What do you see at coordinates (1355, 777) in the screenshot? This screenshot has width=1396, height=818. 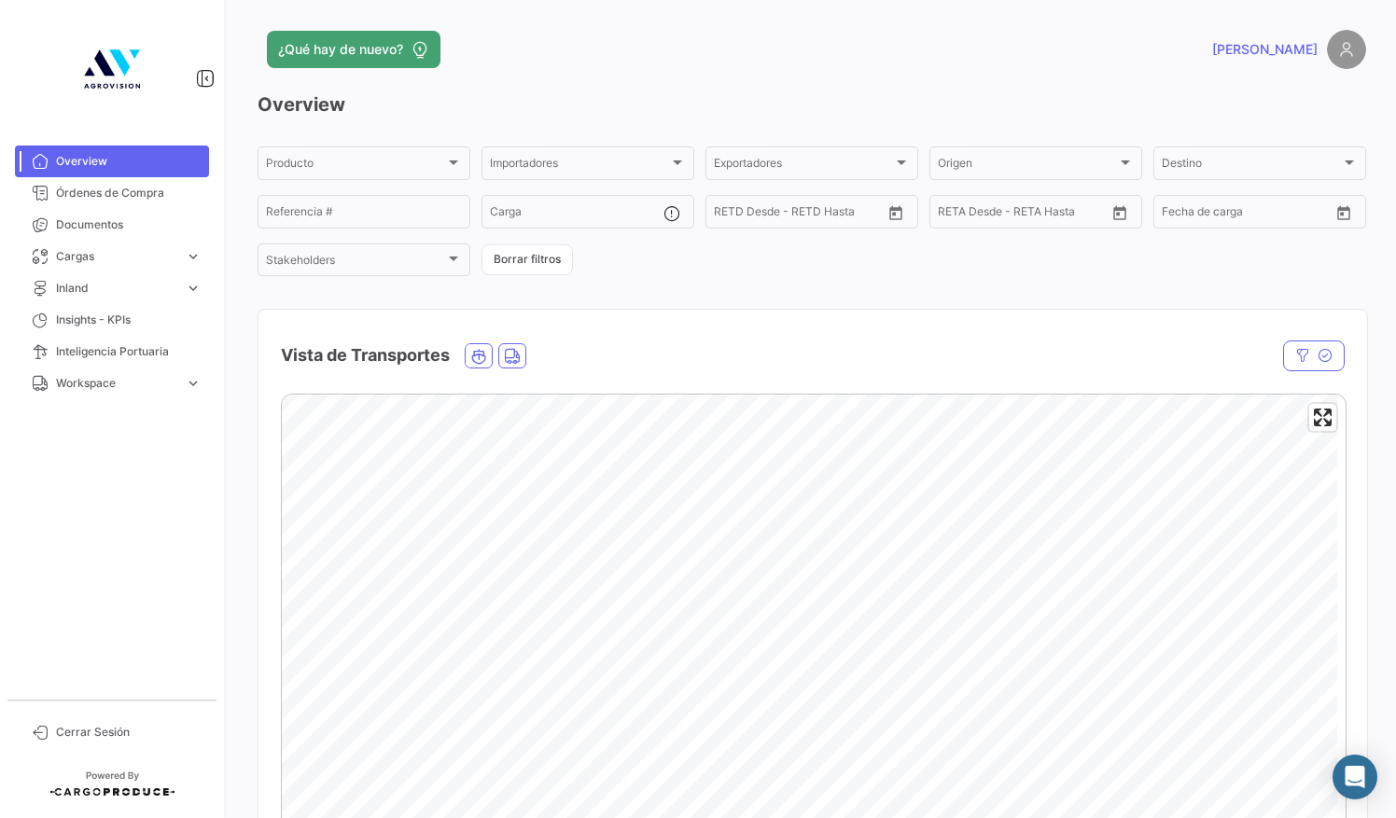 I see `div: Abrir Intercom Messenger` at bounding box center [1355, 777].